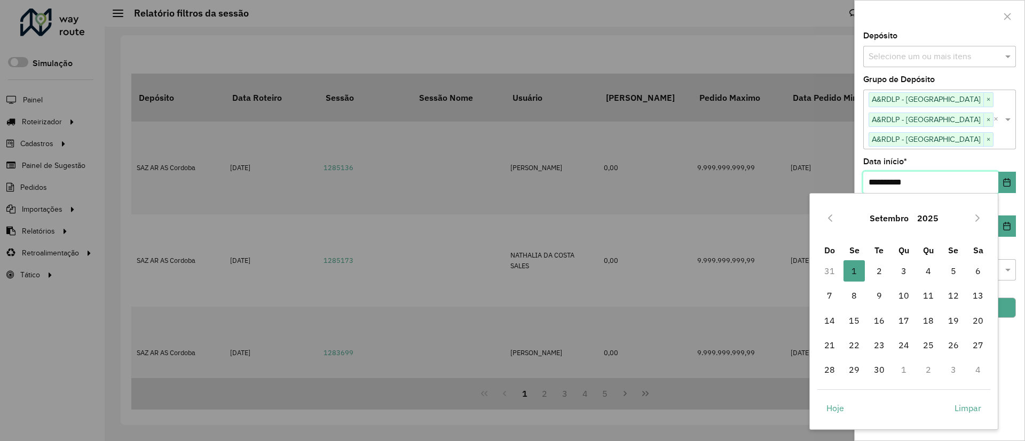  What do you see at coordinates (928, 271) in the screenshot?
I see `span: 4` at bounding box center [928, 271].